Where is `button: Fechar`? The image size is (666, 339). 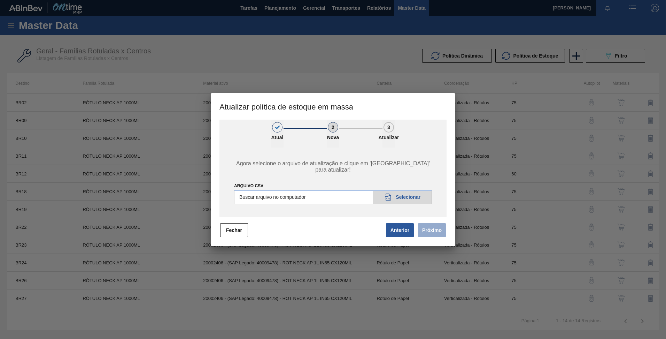 button: Fechar is located at coordinates (234, 230).